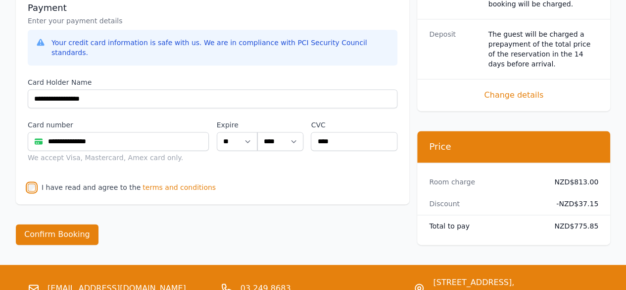 This screenshot has width=626, height=290. Describe the element at coordinates (484, 182) in the screenshot. I see `dt: Room charge` at that location.